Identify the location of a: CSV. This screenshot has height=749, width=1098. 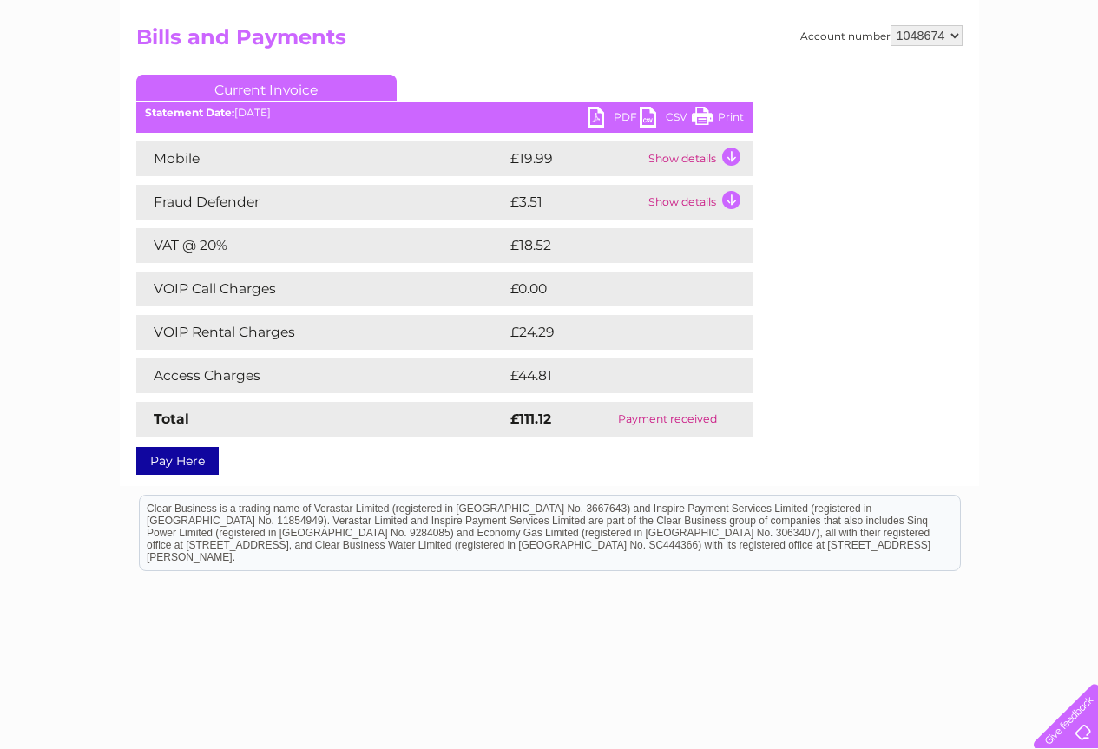
(666, 119).